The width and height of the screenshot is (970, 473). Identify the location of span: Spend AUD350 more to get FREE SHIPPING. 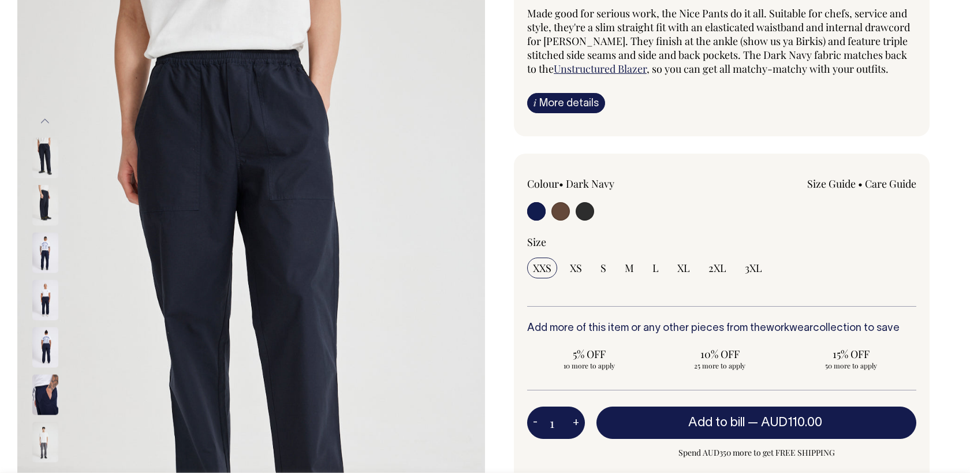
(757, 453).